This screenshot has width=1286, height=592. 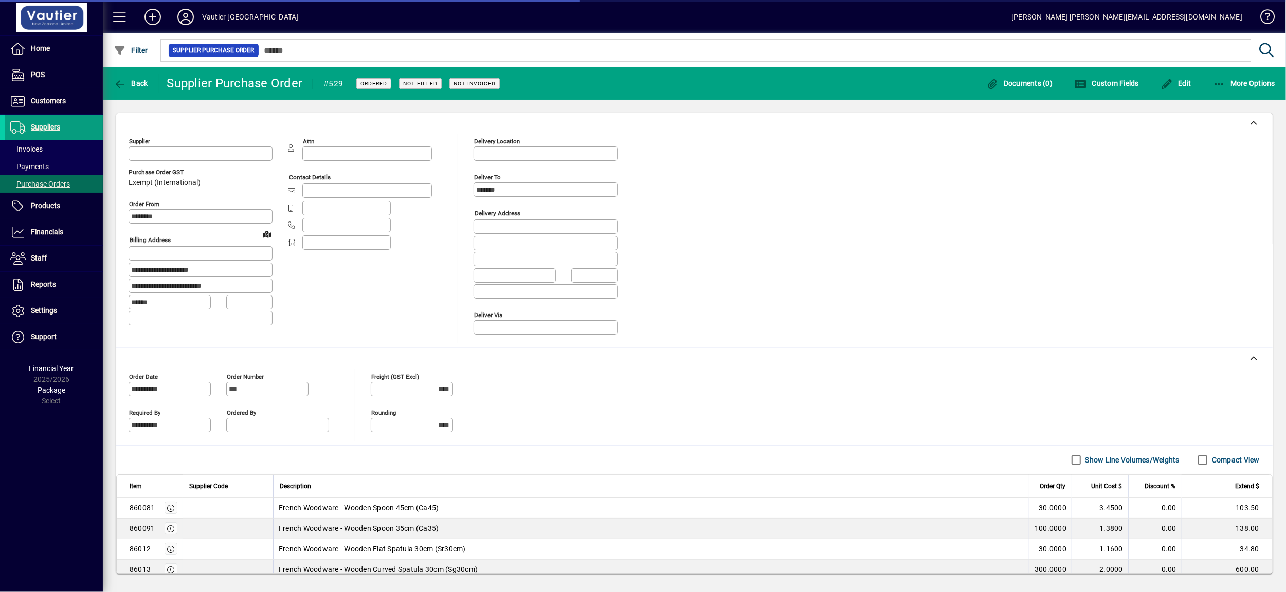 I want to click on span: Supplier Purchase Order, so click(x=213, y=50).